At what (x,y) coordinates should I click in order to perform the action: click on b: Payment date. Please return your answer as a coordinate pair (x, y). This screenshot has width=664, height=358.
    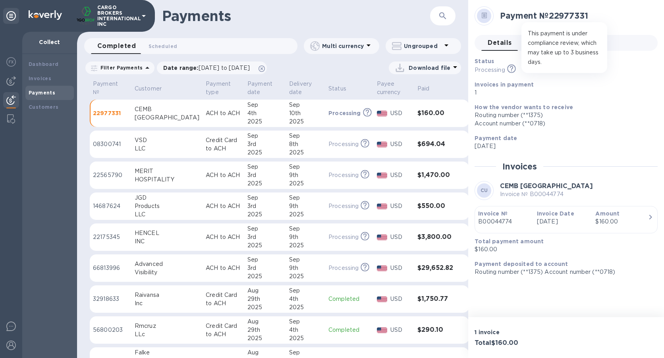
    Looking at the image, I should click on (495, 138).